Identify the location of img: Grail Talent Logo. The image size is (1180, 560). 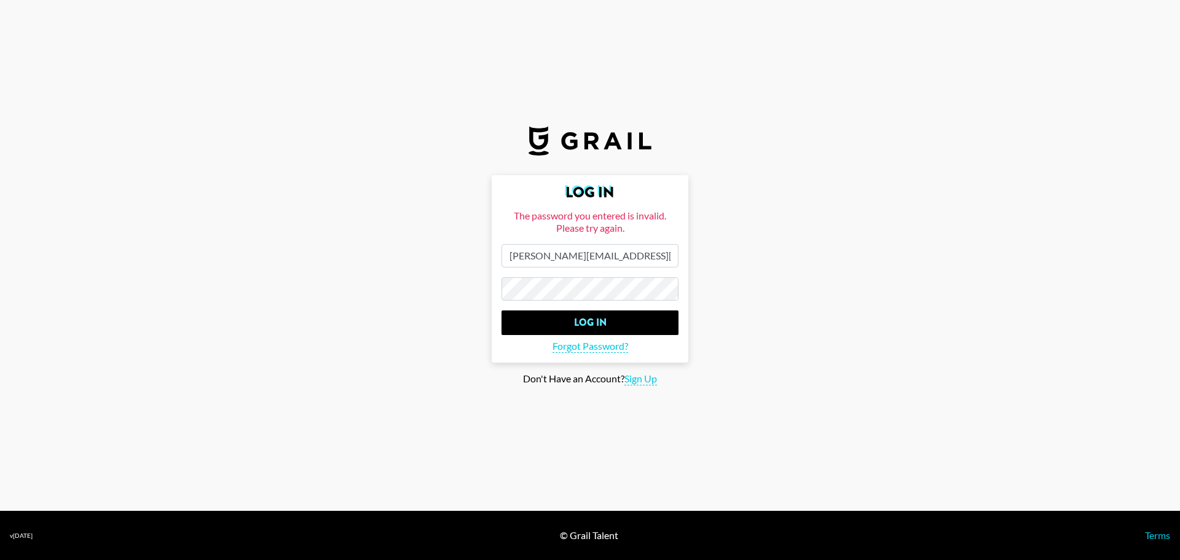
(590, 141).